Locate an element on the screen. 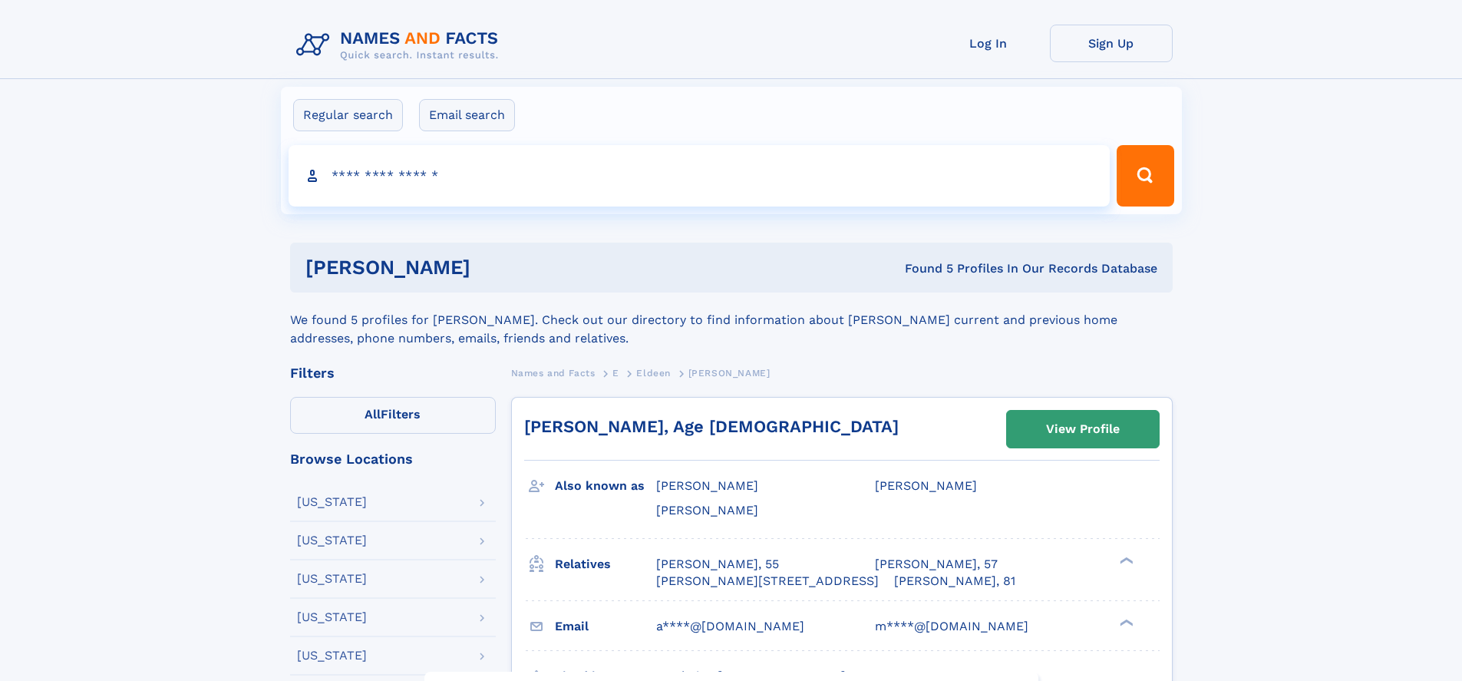  a: Eldeen is located at coordinates (653, 372).